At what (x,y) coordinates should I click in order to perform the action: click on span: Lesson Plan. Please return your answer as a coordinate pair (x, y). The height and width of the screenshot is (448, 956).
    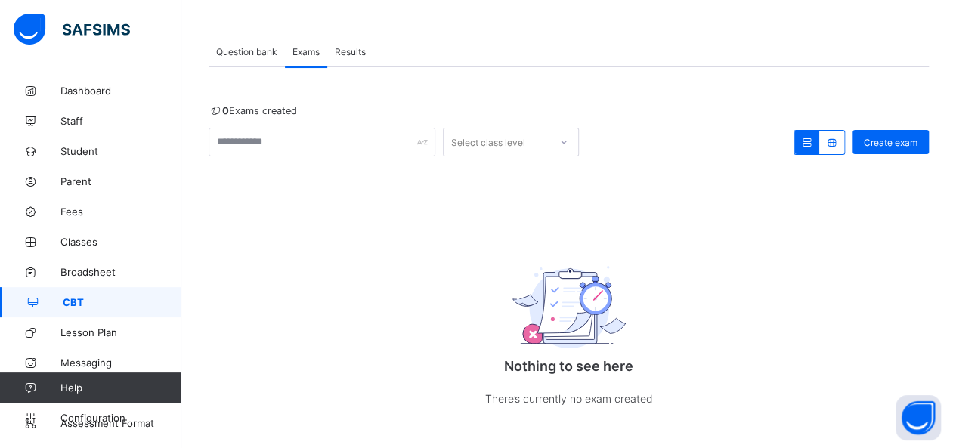
    Looking at the image, I should click on (121, 333).